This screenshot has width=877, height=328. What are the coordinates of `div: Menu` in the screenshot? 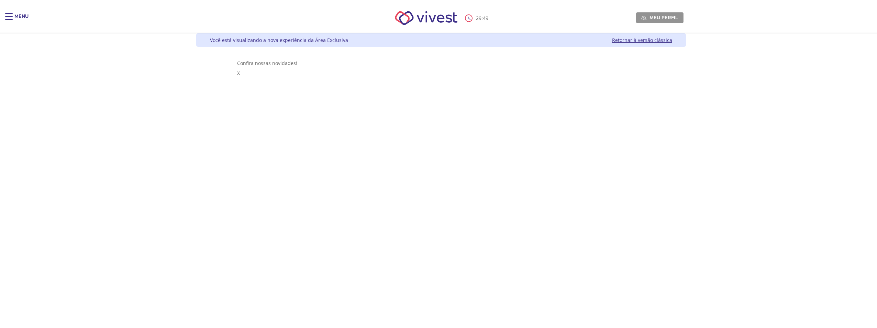 It's located at (21, 20).